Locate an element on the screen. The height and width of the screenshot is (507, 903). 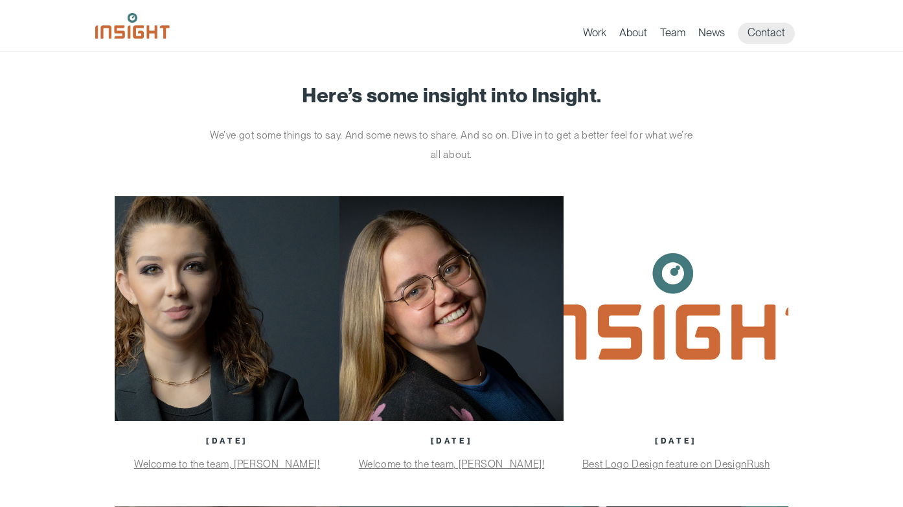
a: Work is located at coordinates (594, 35).